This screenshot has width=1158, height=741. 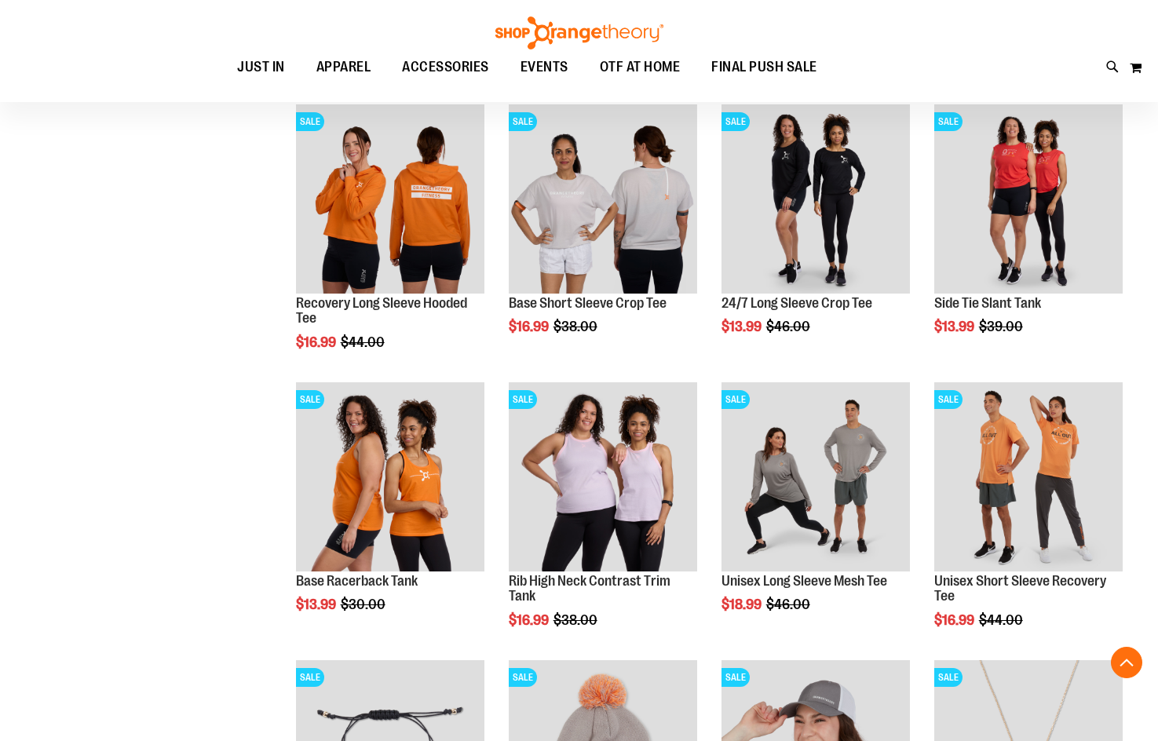 What do you see at coordinates (390, 477) in the screenshot?
I see `a: Base Racerback TankSALE` at bounding box center [390, 477].